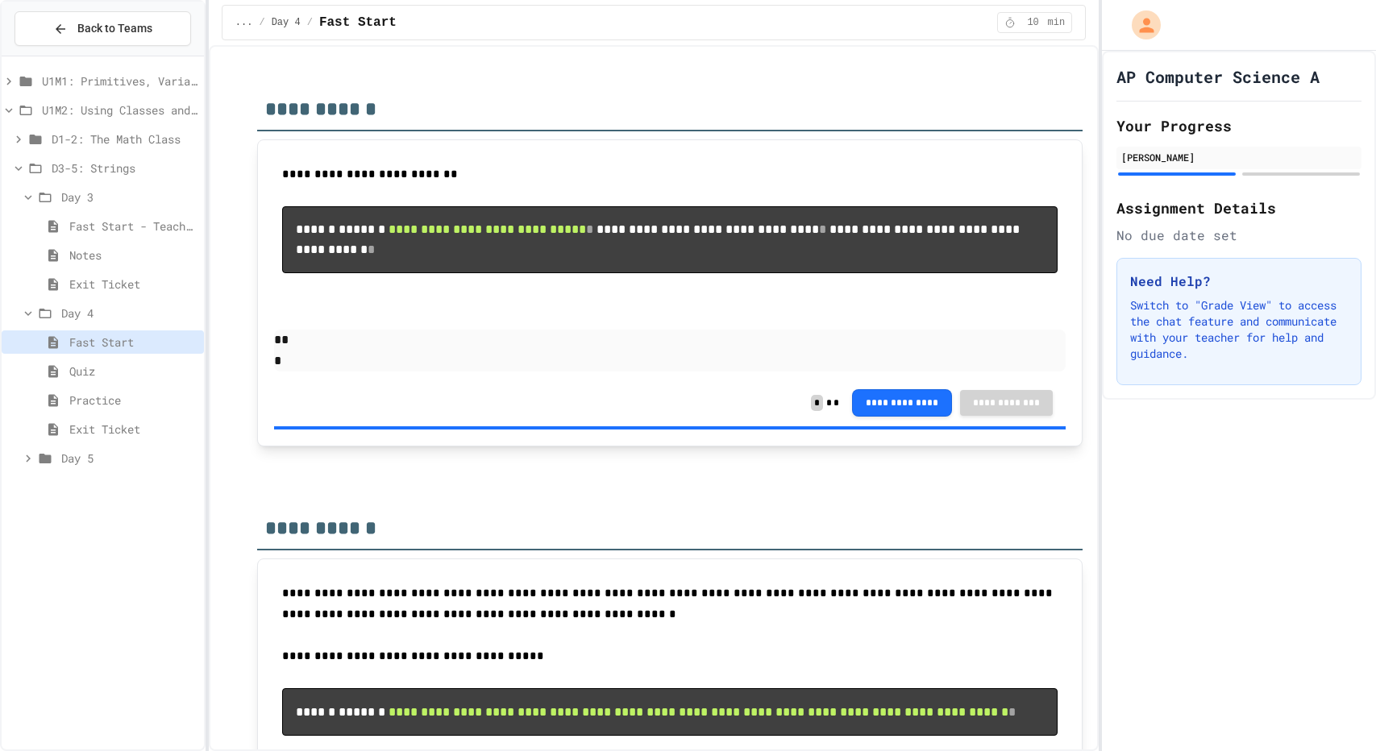  I want to click on h2: Your Progress, so click(1239, 126).